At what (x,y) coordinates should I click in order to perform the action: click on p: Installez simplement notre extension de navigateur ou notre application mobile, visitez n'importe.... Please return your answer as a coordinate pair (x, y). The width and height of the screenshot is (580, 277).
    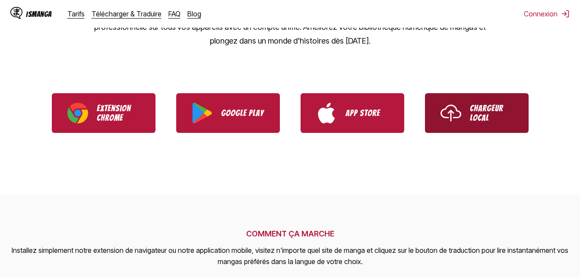
    Looking at the image, I should click on (290, 256).